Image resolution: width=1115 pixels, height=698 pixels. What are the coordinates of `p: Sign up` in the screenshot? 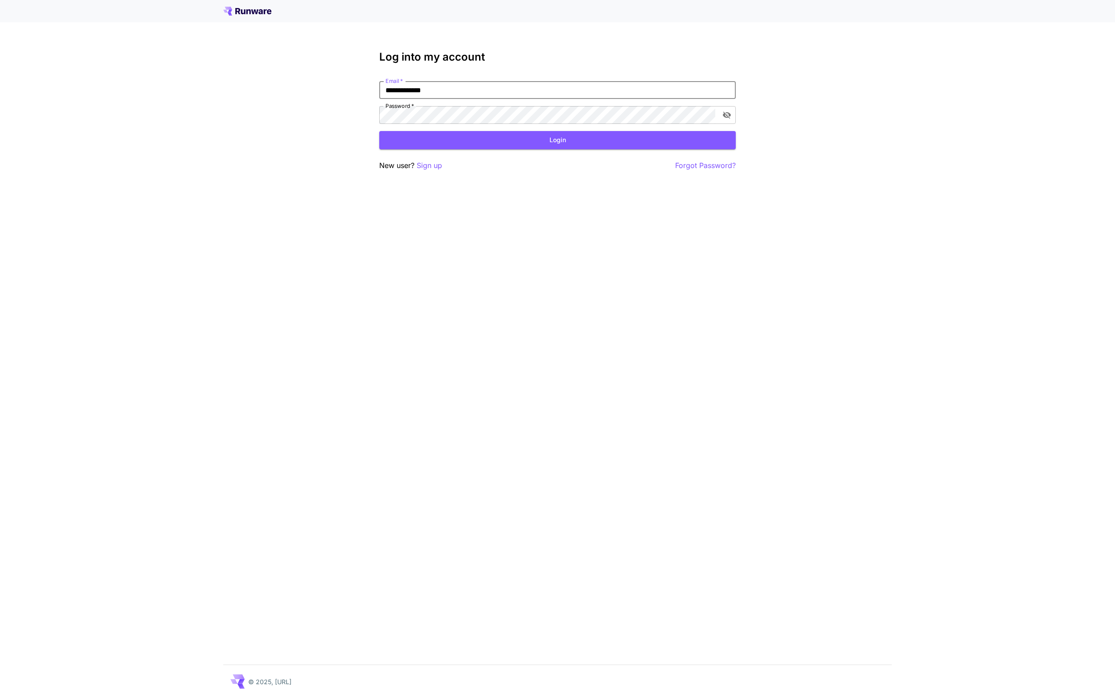 It's located at (429, 165).